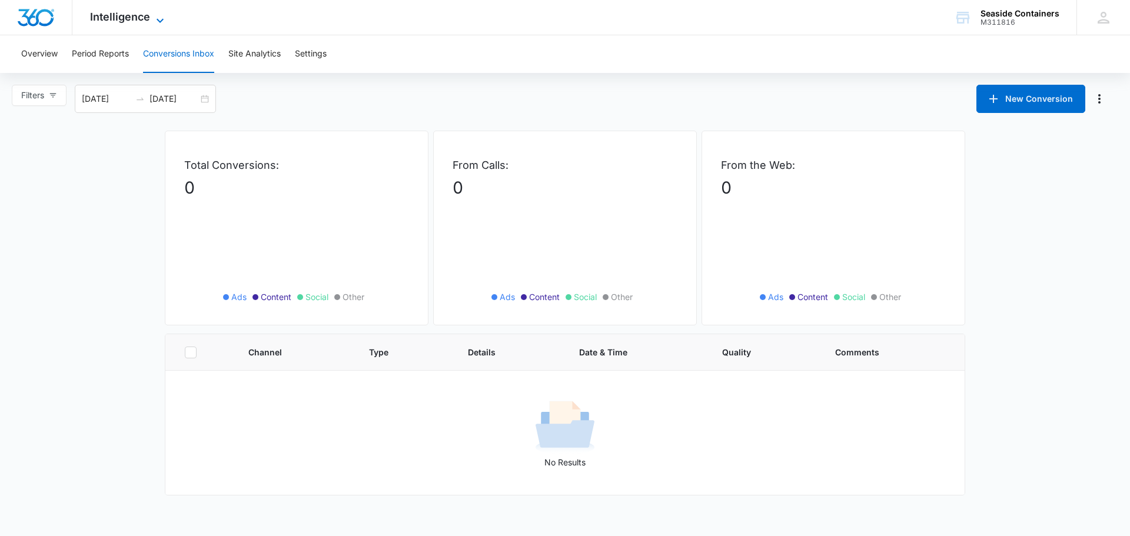 The height and width of the screenshot is (536, 1130). Describe the element at coordinates (881, 352) in the screenshot. I see `span: Comments` at that location.